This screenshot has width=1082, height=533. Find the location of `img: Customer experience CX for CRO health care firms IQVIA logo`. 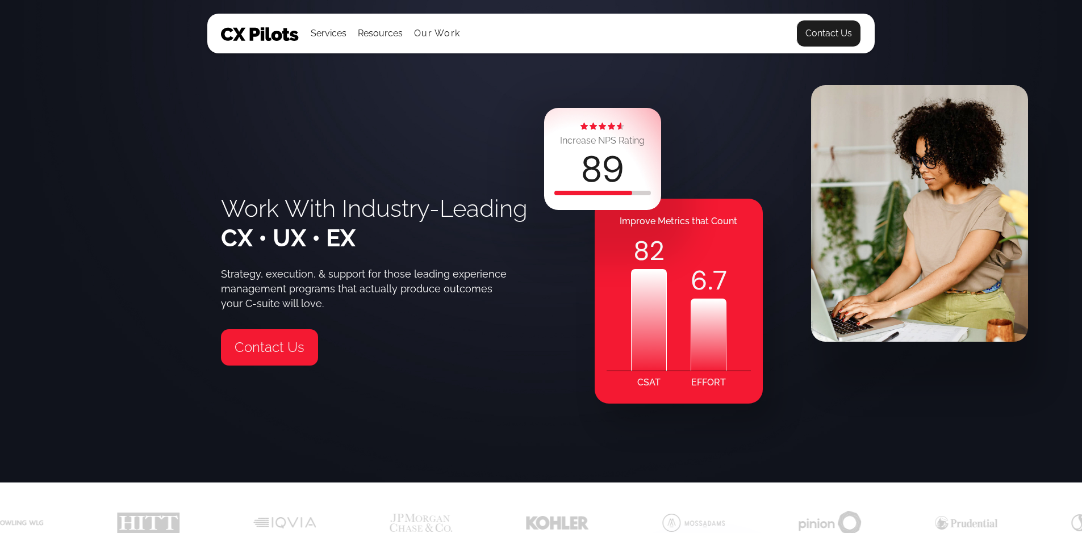

img: Customer experience CX for CRO health care firms IQVIA logo is located at coordinates (285, 523).